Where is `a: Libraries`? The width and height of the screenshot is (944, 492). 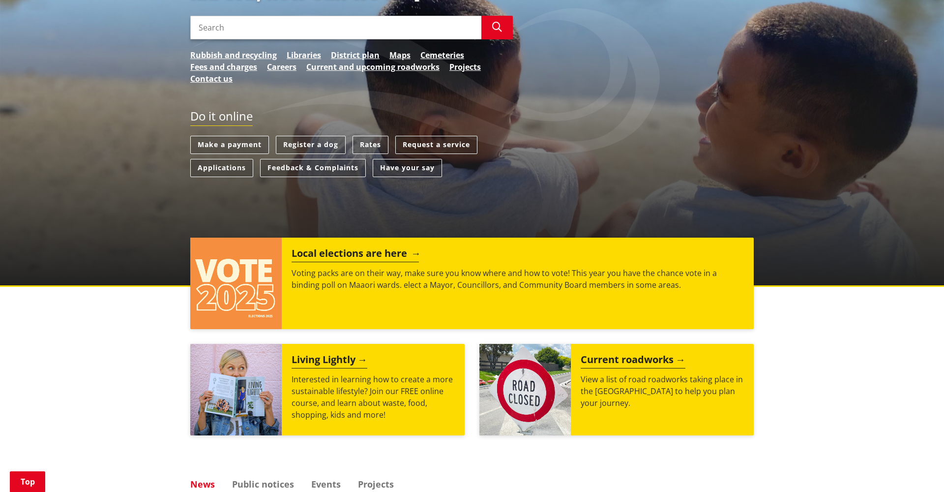 a: Libraries is located at coordinates (304, 55).